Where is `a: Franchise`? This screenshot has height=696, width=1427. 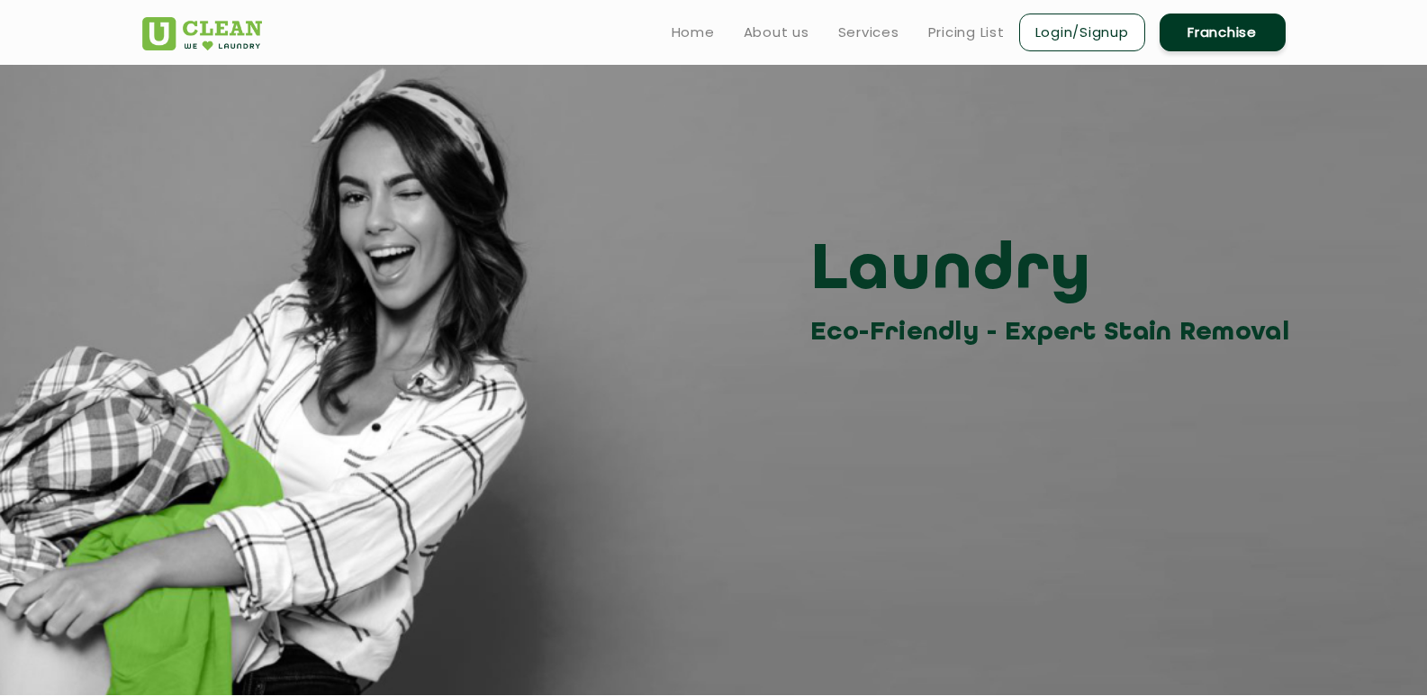
a: Franchise is located at coordinates (1223, 32).